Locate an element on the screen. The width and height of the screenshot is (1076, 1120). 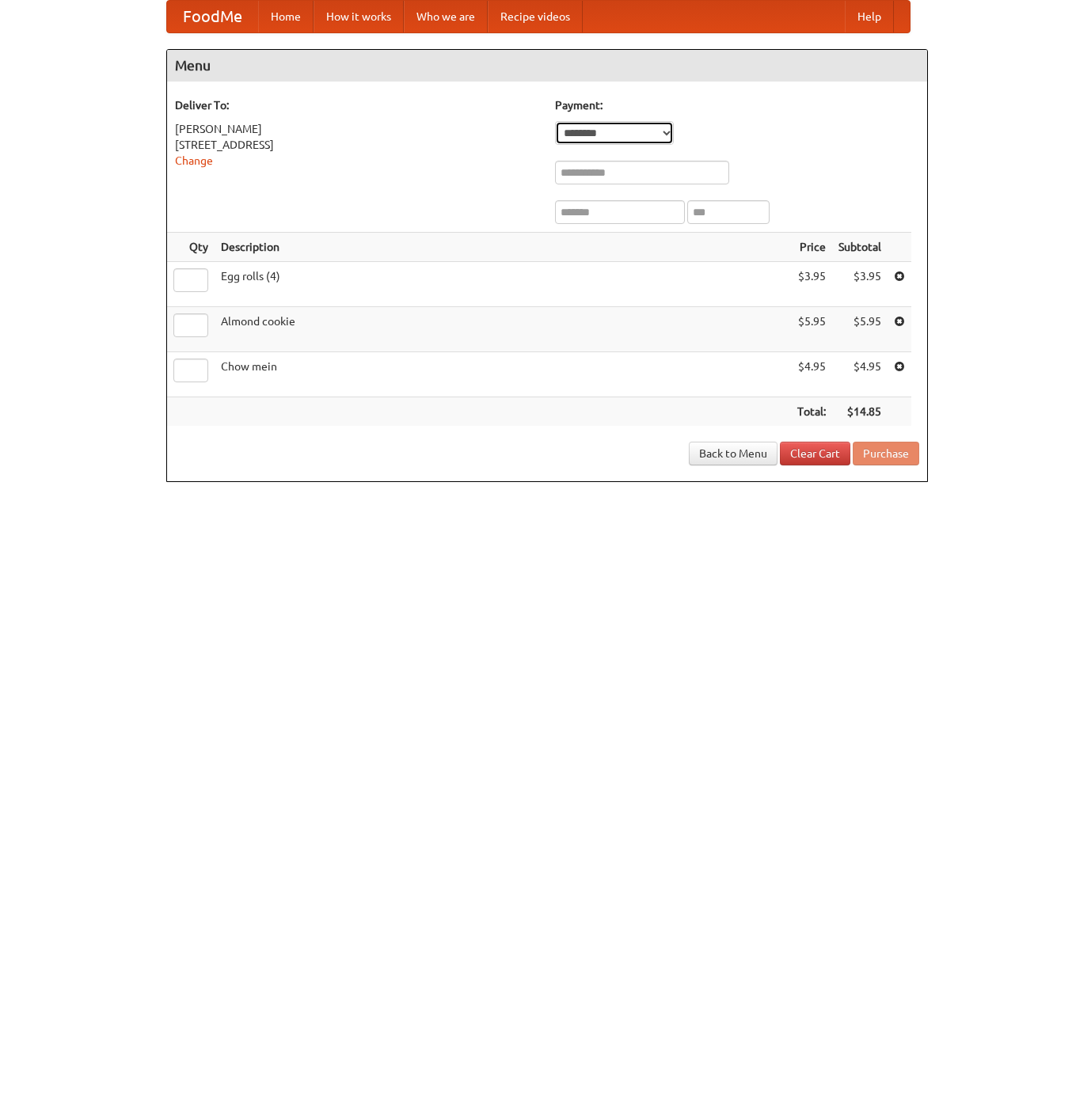
a: Who we are is located at coordinates (445, 16).